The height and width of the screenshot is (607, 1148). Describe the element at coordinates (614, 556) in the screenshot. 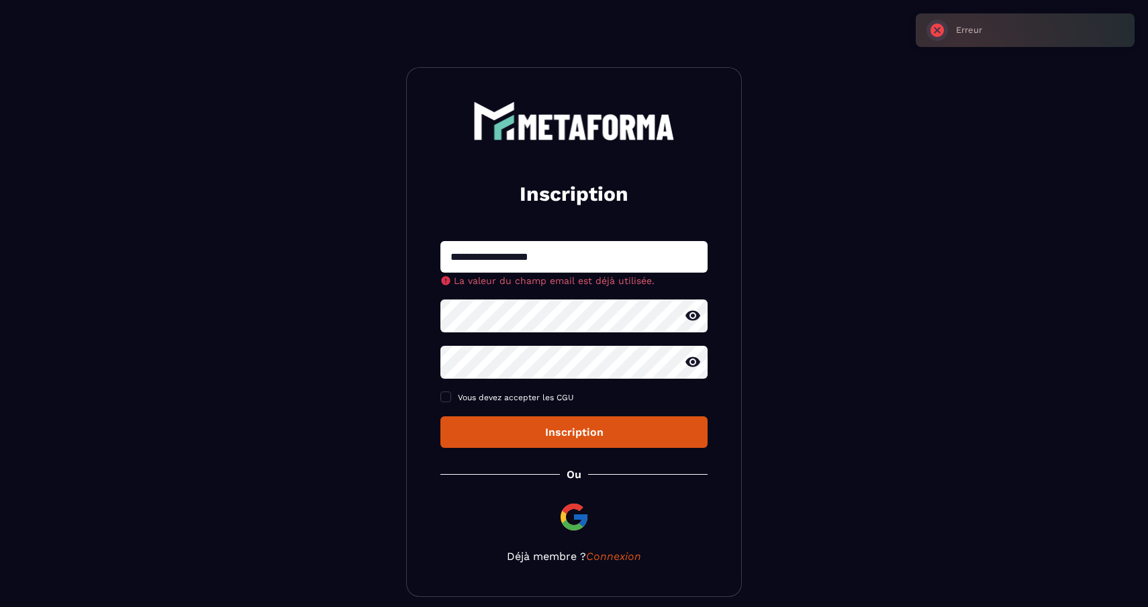

I see `a: Connexion` at that location.